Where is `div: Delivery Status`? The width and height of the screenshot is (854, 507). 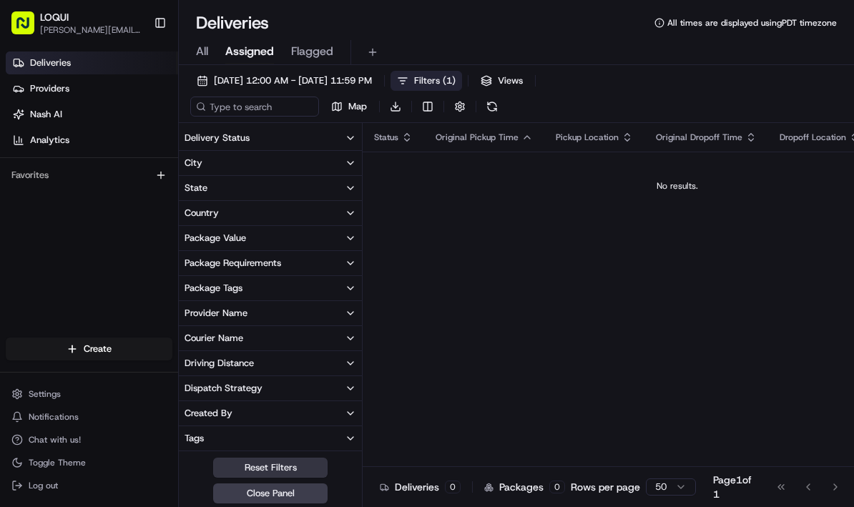
div: Delivery Status is located at coordinates (217, 138).